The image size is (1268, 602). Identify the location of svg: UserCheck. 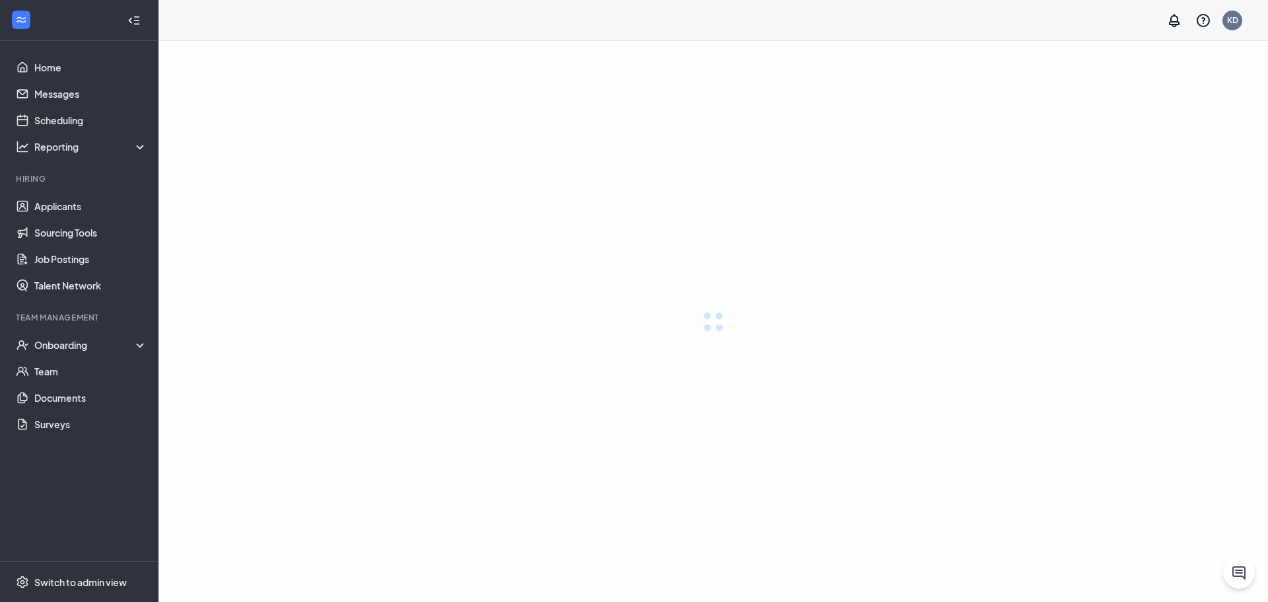
(22, 345).